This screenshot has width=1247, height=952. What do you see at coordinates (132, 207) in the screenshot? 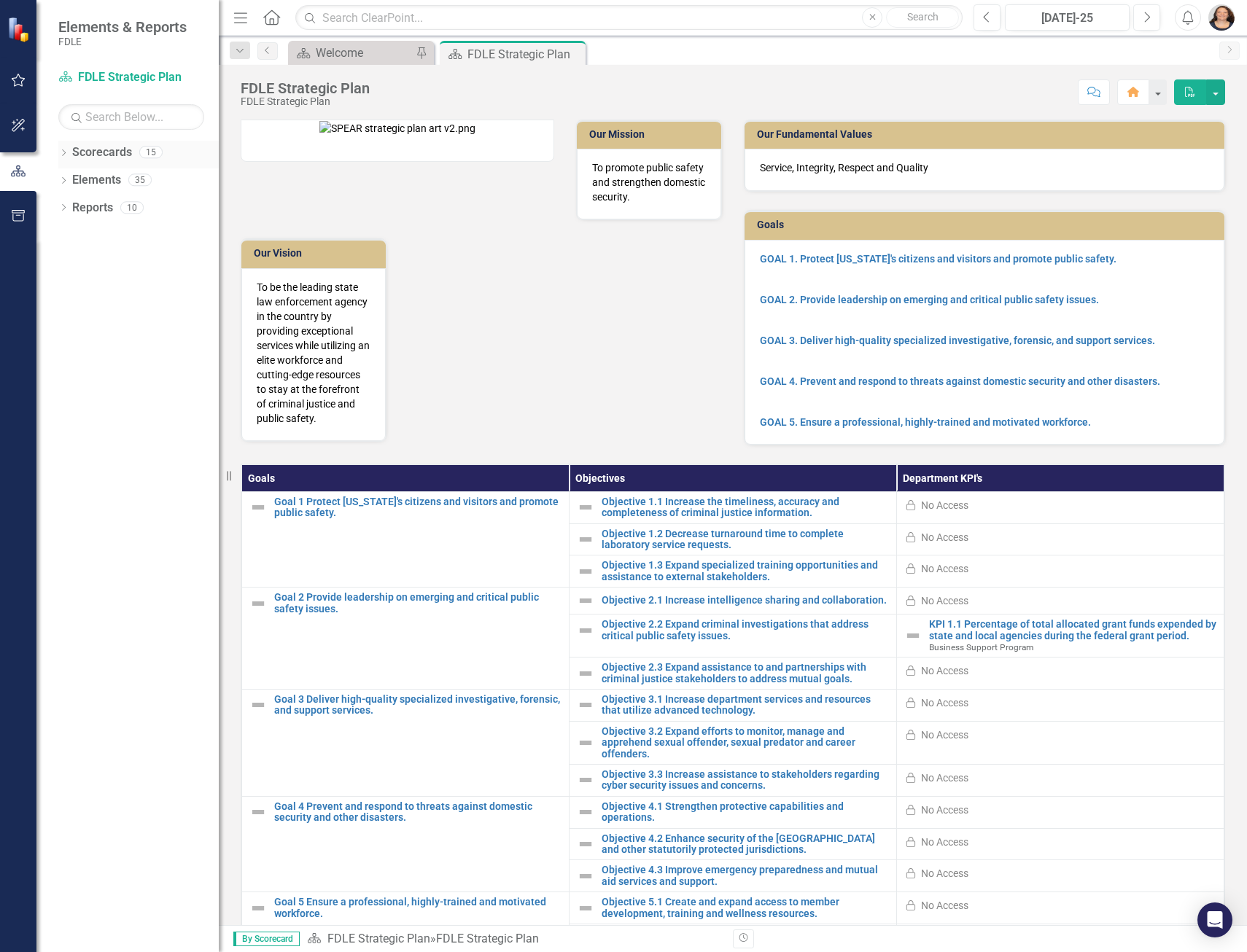
I see `div: 10` at bounding box center [132, 207].